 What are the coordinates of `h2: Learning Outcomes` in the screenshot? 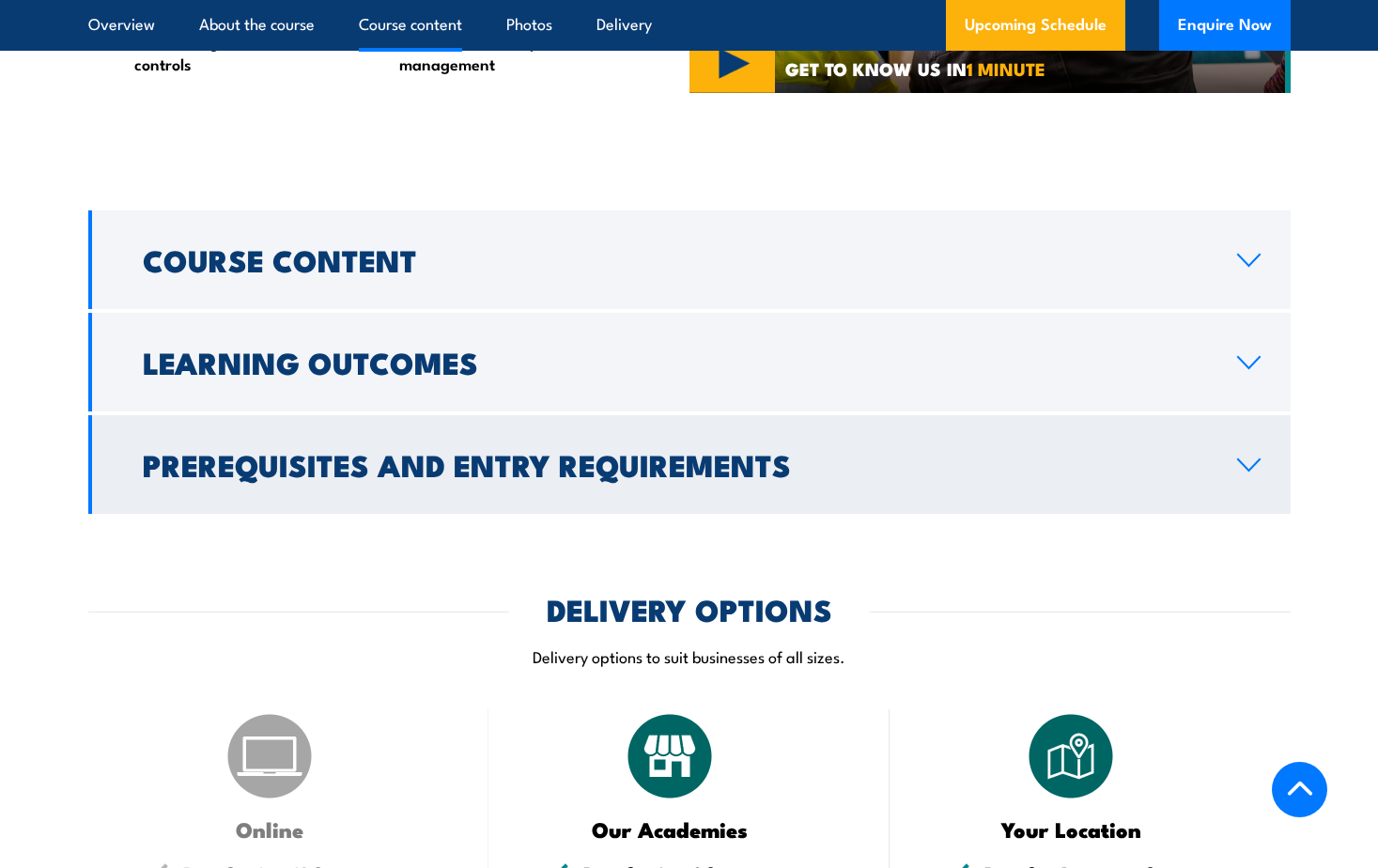 It's located at (675, 362).